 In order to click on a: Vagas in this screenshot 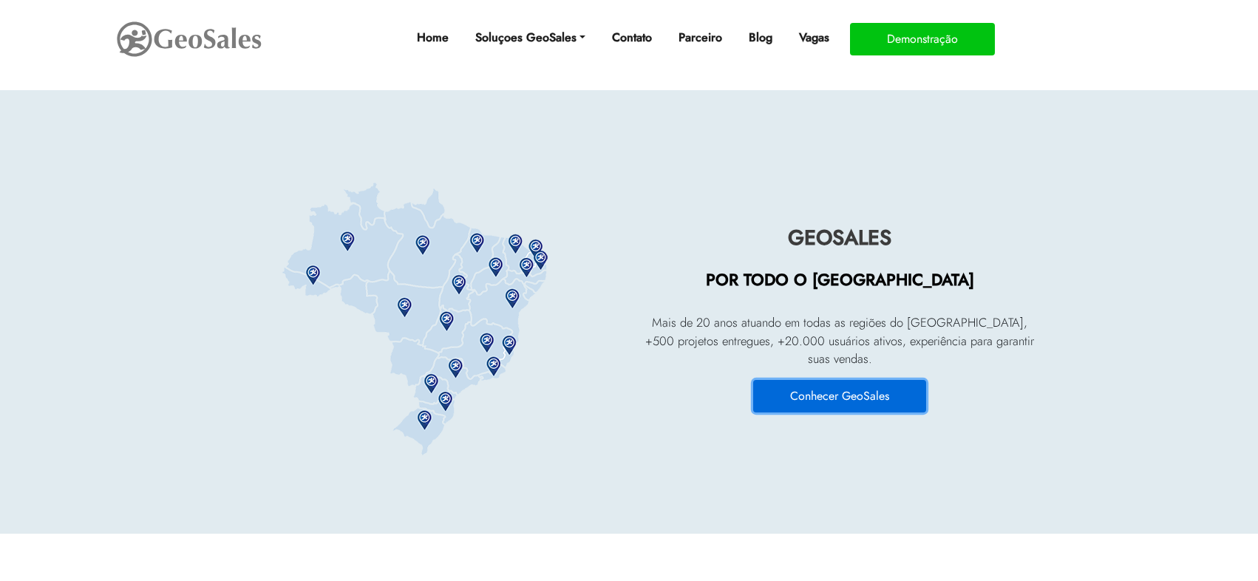, I will do `click(814, 38)`.